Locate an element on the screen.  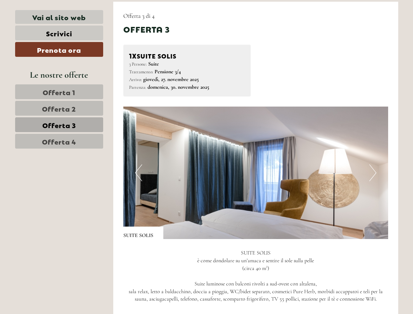
span: Offerta 3 is located at coordinates (59, 125).